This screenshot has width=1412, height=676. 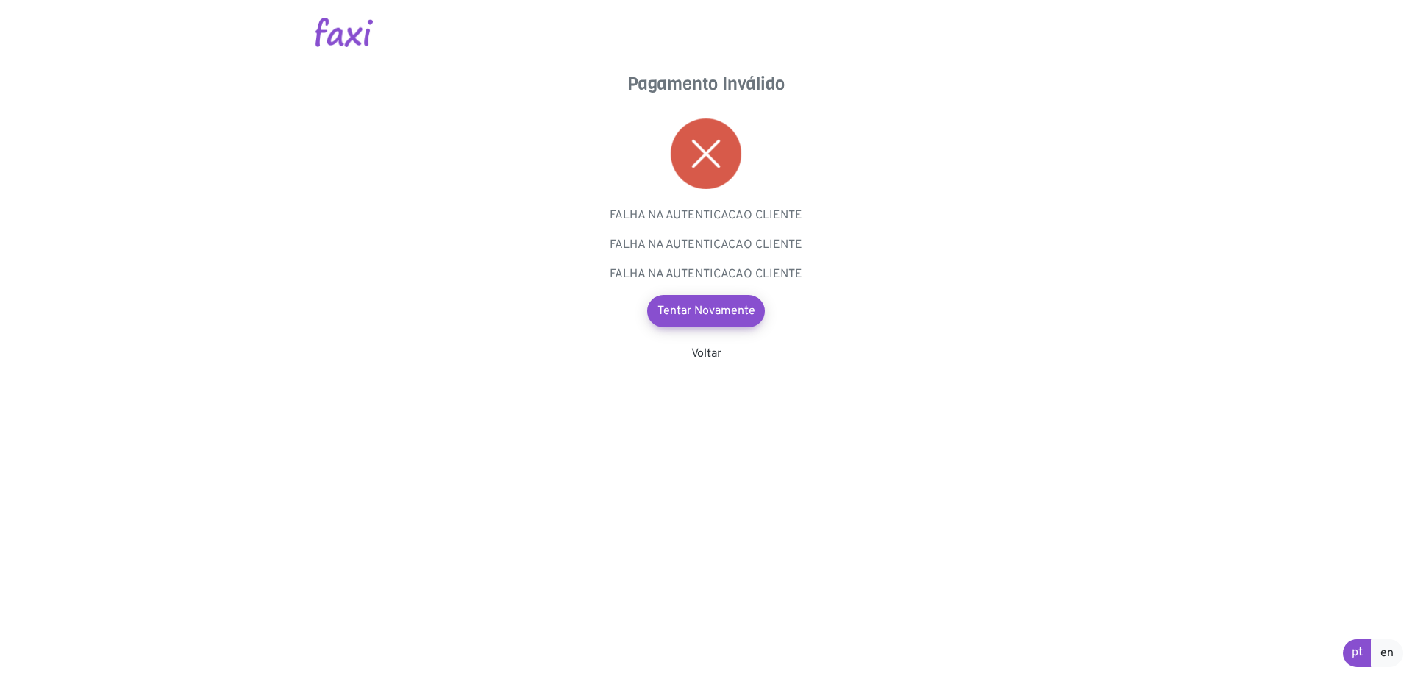 What do you see at coordinates (706, 154) in the screenshot?
I see `img: error` at bounding box center [706, 154].